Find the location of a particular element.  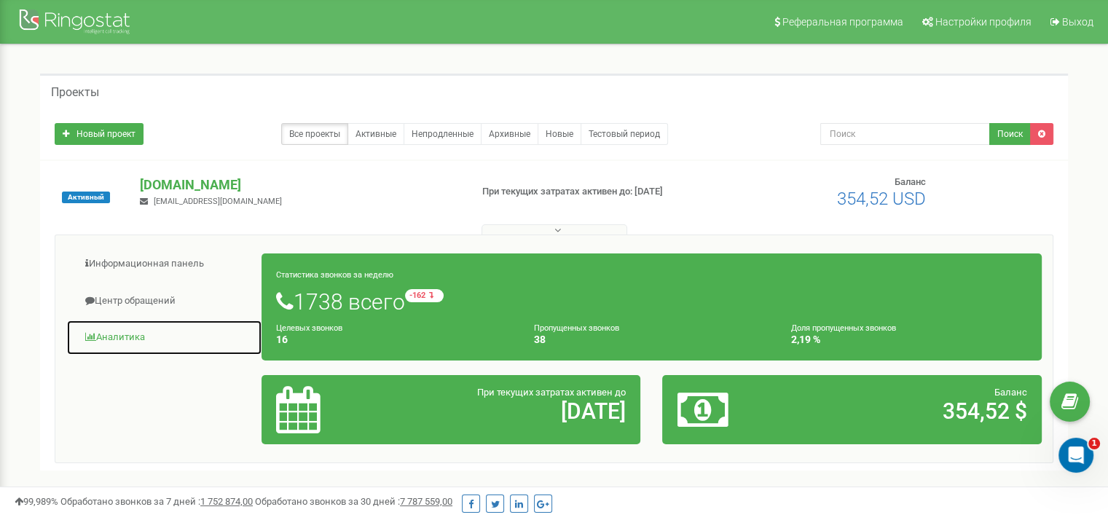

small: Пропущенных звонков is located at coordinates (576, 328).